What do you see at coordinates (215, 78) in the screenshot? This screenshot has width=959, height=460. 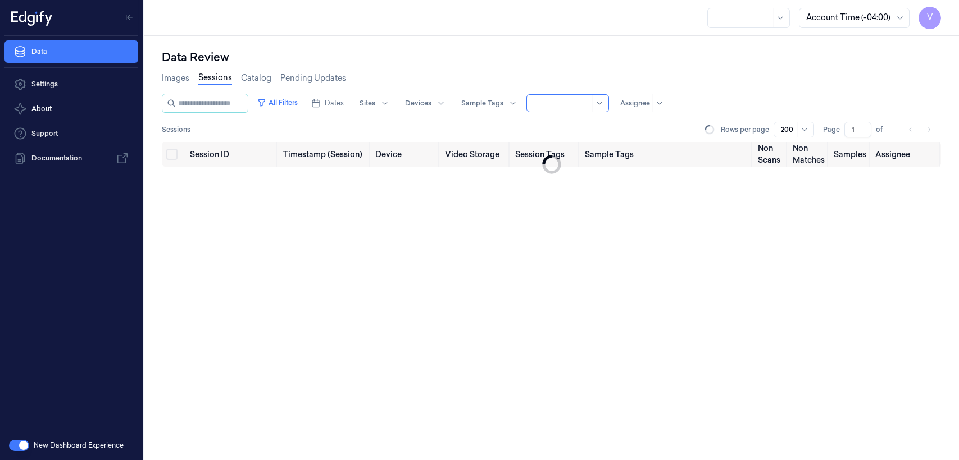 I see `a: Sessions` at bounding box center [215, 78].